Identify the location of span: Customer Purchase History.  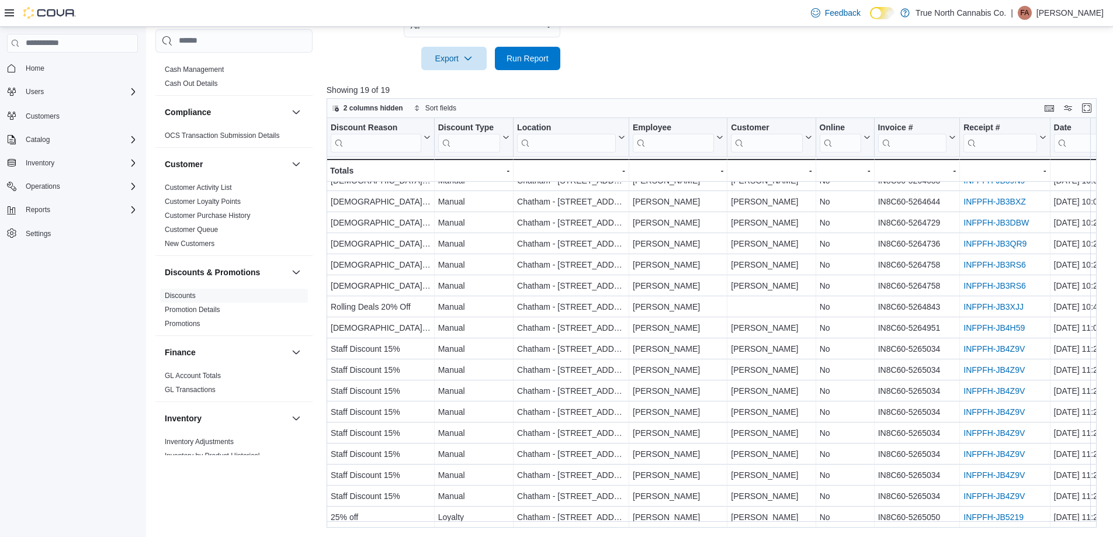
(207, 216).